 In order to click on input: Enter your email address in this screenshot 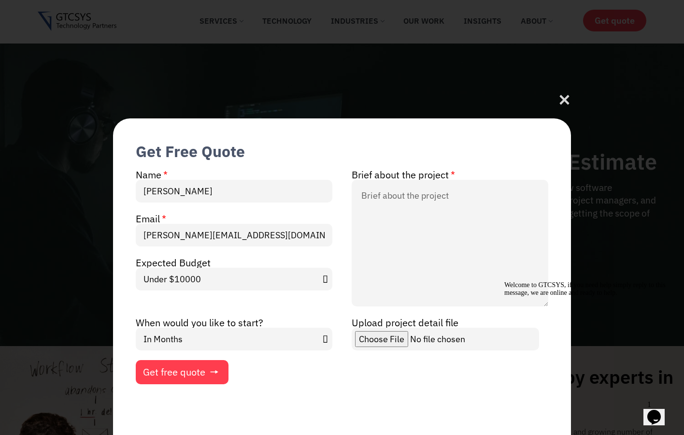, I will do `click(234, 235)`.